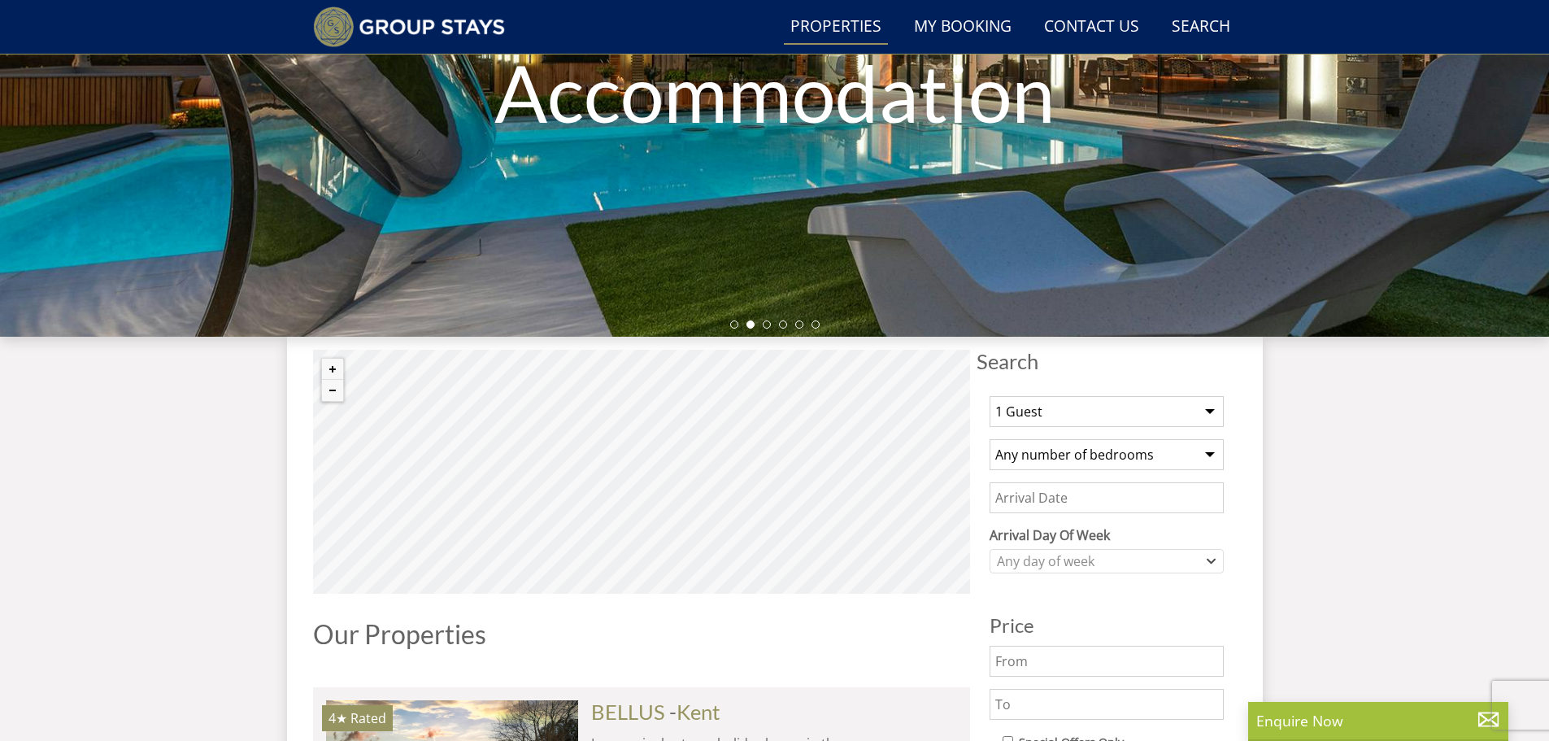 This screenshot has height=741, width=1549. What do you see at coordinates (1107, 535) in the screenshot?
I see `label: Arrival Day Of Week` at bounding box center [1107, 535].